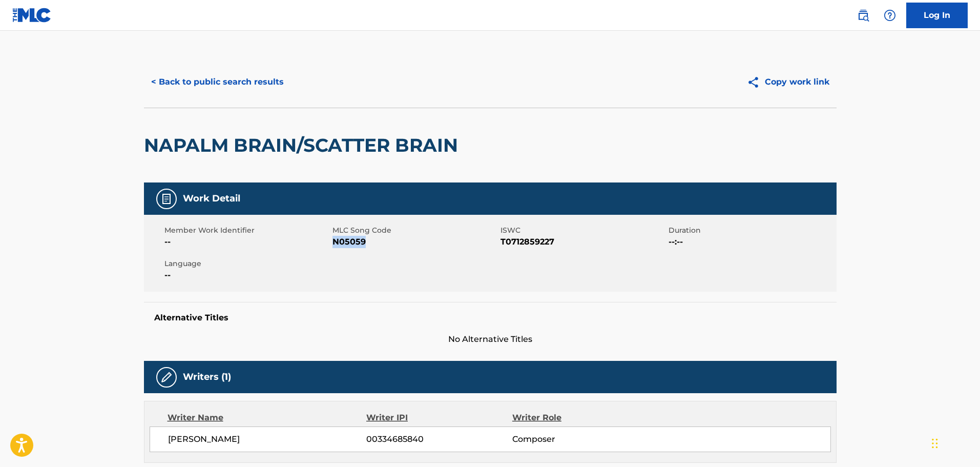 This screenshot has height=467, width=980. What do you see at coordinates (439, 439) in the screenshot?
I see `span: 00334685840` at bounding box center [439, 439].